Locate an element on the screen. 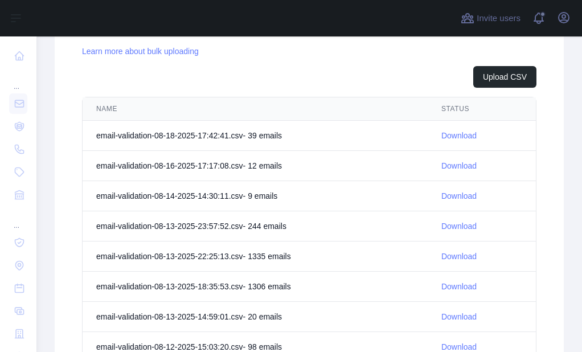 This screenshot has width=582, height=352. td: email-validation-08-16-2025-17:17:08.csv - 12 email s is located at coordinates (255, 166).